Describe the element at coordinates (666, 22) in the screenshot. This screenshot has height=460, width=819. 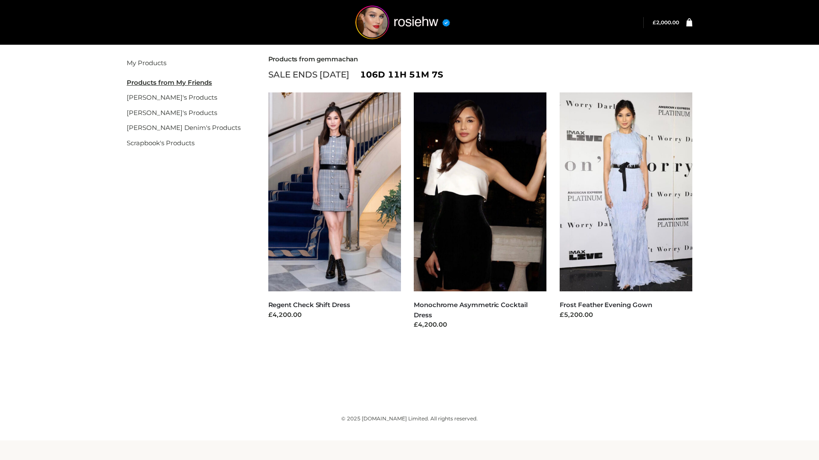
I see `a: £2,000.00` at that location.